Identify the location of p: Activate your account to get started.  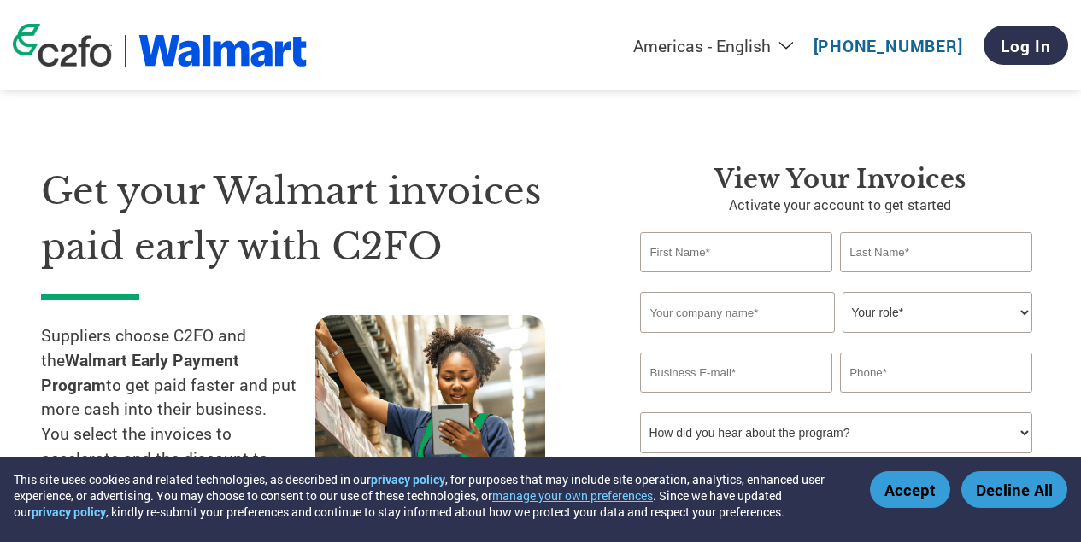
(840, 205).